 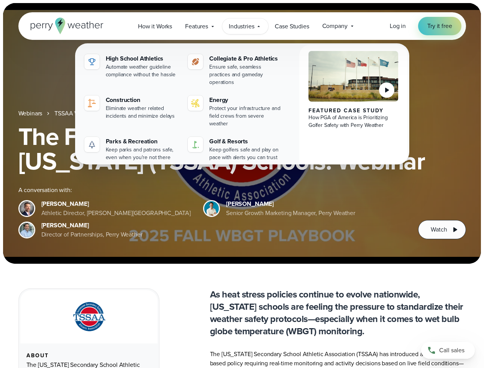 I want to click on a: Collegiate & Pro Athletics Ensure safe, seamless practices and gameday operations, so click(x=235, y=70).